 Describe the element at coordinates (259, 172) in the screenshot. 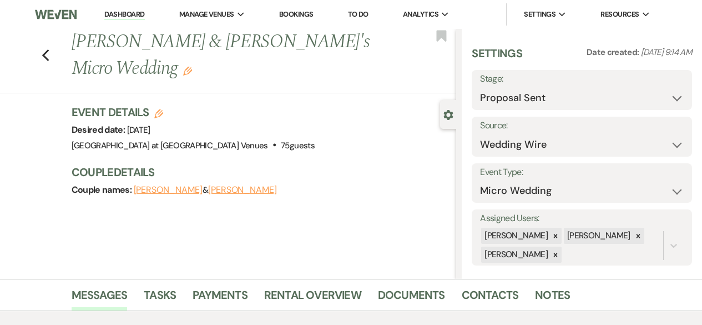

I see `h3: Couple Details` at that location.